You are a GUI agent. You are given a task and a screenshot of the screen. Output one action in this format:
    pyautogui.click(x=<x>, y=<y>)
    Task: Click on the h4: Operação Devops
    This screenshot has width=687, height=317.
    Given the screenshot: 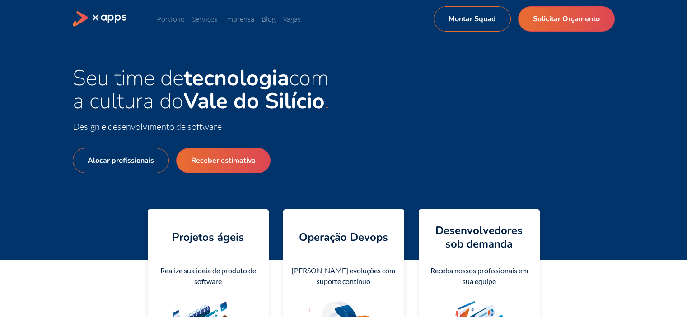 What is the action you would take?
    pyautogui.click(x=343, y=237)
    